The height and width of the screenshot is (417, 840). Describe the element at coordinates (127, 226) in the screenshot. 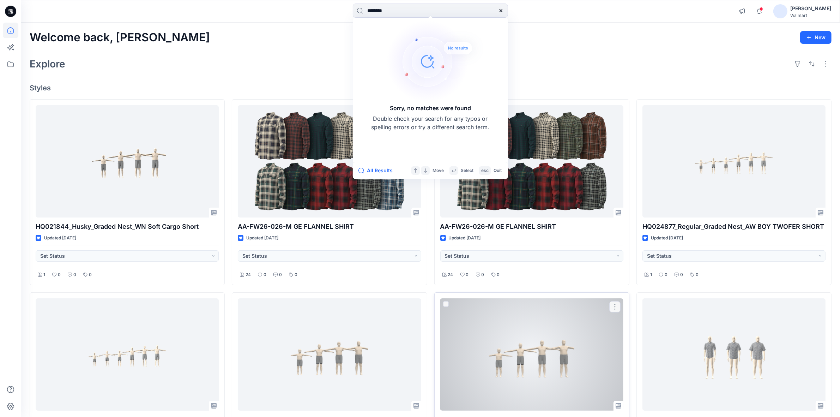

I see `p: HQ021844_Husky_Graded Nest_WN Soft Cargo Short` at that location.